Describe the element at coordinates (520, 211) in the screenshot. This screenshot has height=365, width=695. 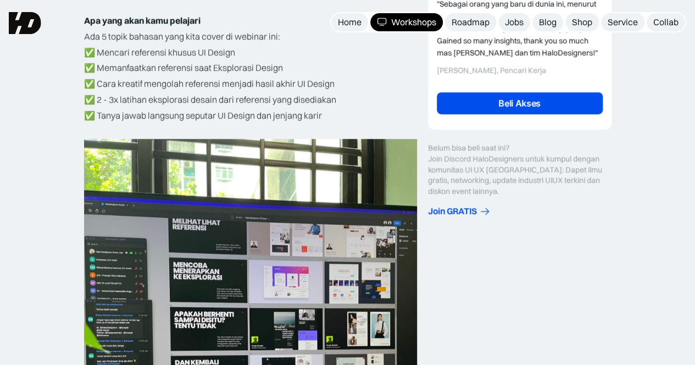
I see `a: Join GRATIS` at that location.